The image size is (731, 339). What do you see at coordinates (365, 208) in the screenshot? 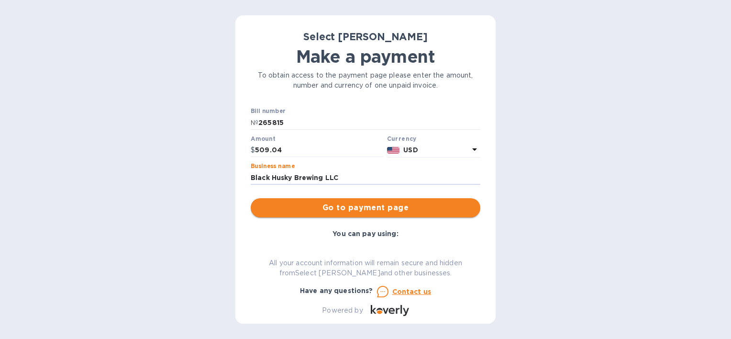
I see `span: Go to payment page` at bounding box center [365, 208].